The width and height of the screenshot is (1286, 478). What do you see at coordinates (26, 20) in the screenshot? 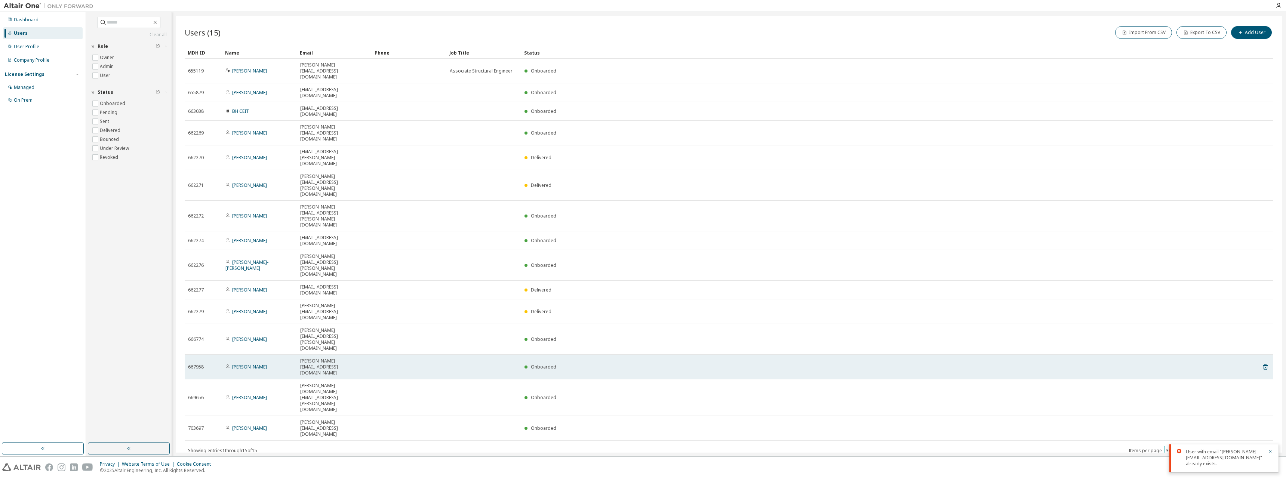
I see `div: Dashboard` at bounding box center [26, 20].